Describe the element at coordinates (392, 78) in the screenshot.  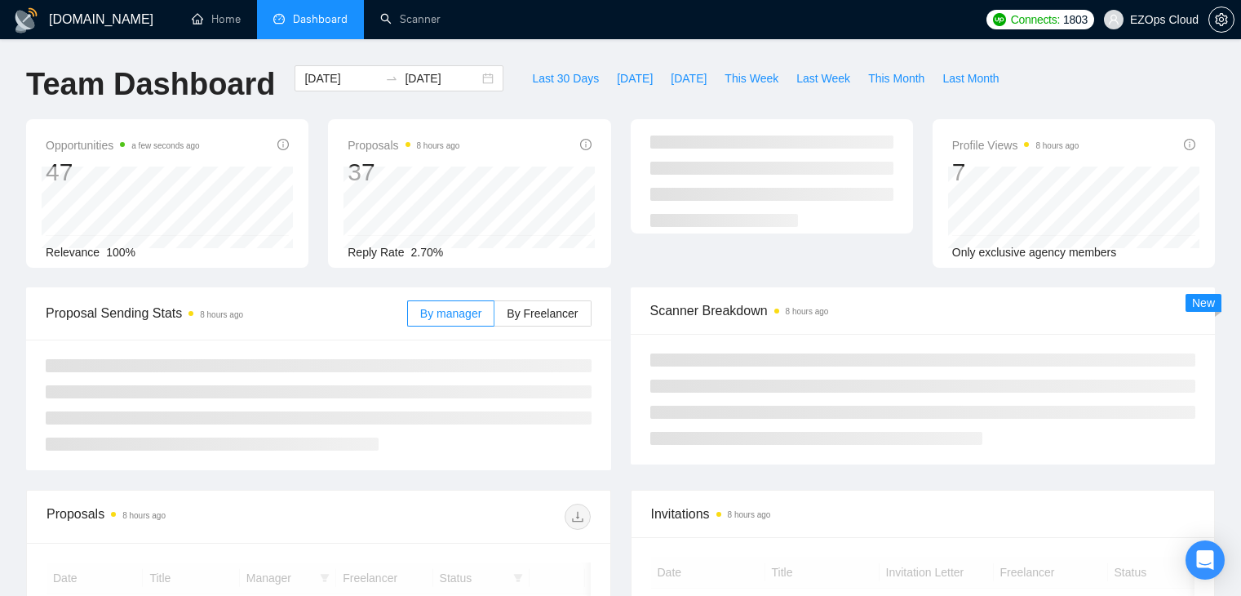
I see `span: swap-right` at that location.